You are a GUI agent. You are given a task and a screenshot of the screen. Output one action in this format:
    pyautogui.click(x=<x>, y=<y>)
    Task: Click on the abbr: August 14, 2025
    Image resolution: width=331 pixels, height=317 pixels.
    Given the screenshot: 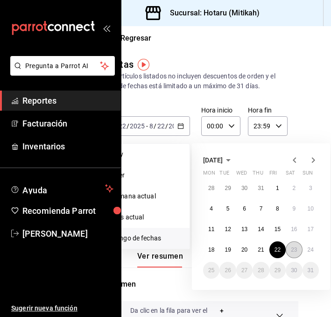 What is the action you would take?
    pyautogui.click(x=261, y=229)
    